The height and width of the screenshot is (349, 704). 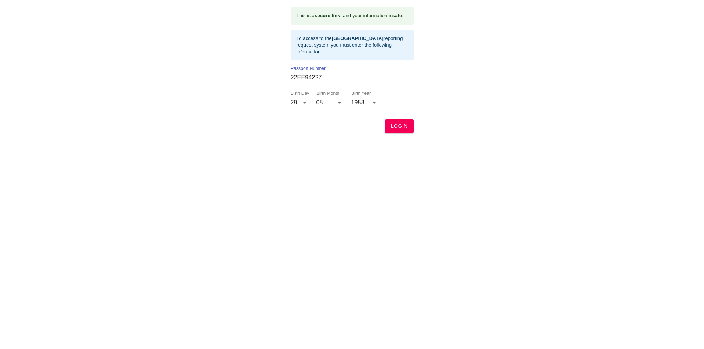 I want to click on label: Birth Year, so click(x=361, y=94).